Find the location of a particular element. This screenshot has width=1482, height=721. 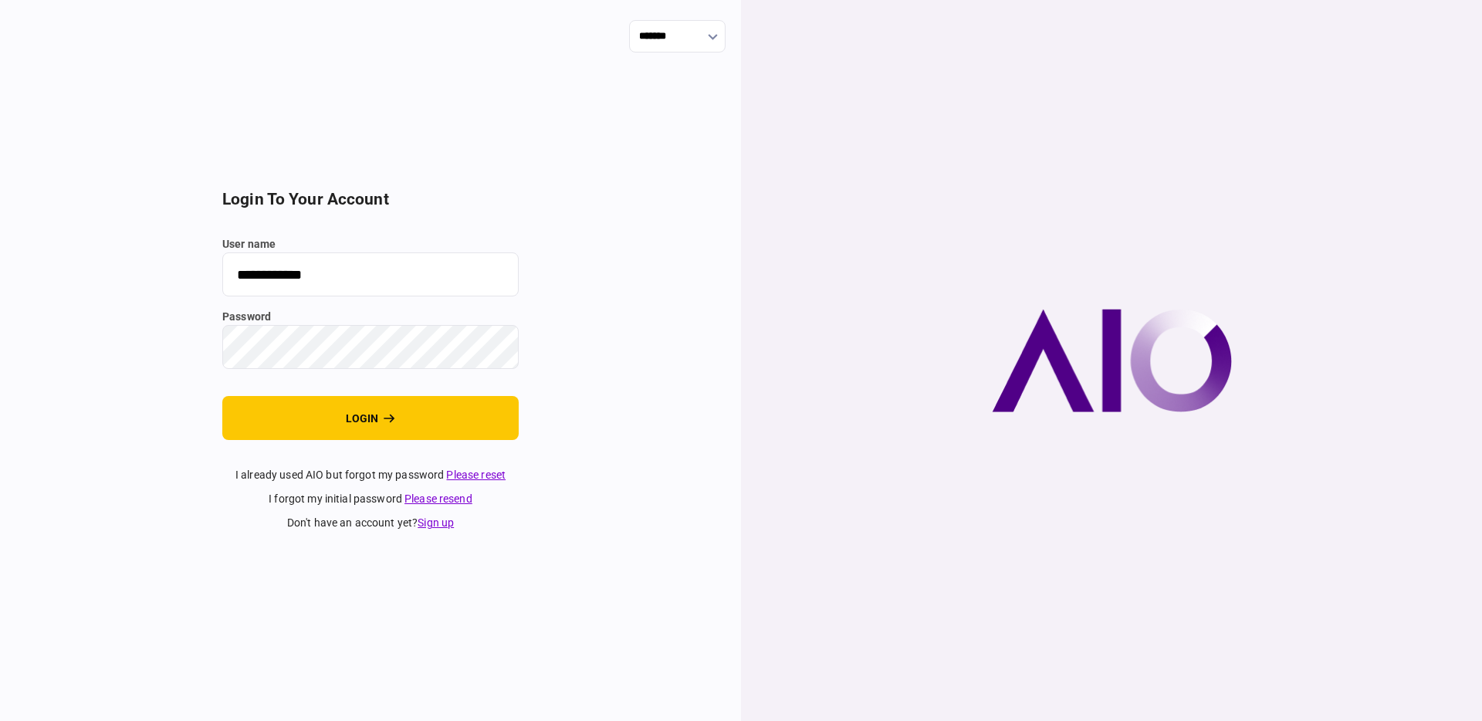

input: password is located at coordinates (370, 347).